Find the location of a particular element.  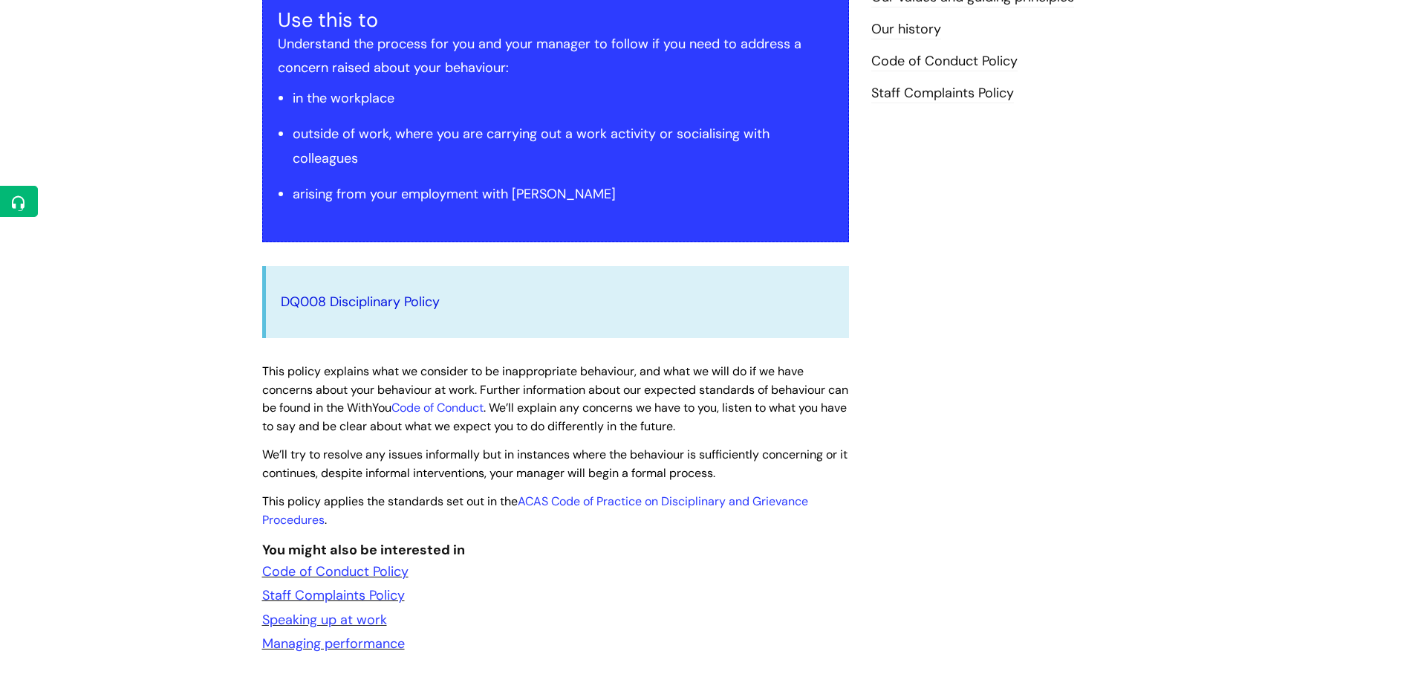

li: in the workplace is located at coordinates (563, 98).